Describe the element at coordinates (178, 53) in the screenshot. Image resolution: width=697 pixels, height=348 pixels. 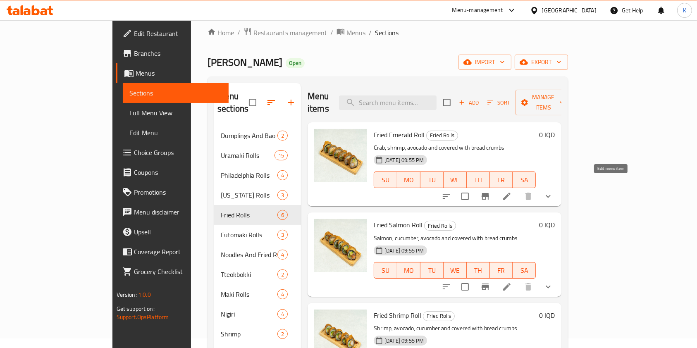
I see `span: Branches` at that location.